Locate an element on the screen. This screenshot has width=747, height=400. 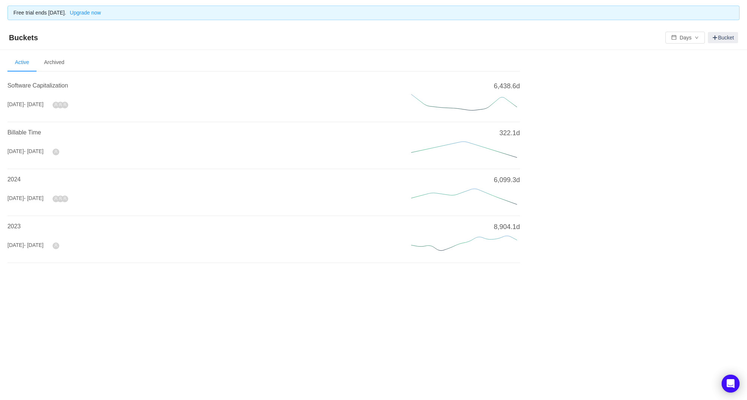
a: 2024 is located at coordinates (14, 179).